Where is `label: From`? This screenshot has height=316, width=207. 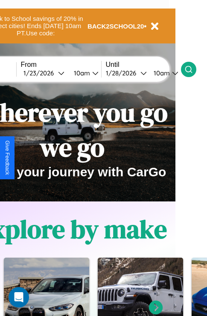
label: From is located at coordinates (61, 65).